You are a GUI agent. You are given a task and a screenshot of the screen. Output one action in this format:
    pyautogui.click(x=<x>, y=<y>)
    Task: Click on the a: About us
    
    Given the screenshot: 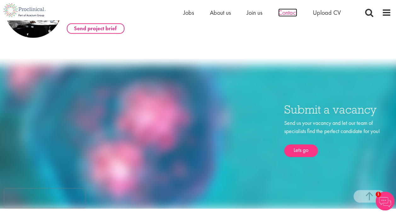 What is the action you would take?
    pyautogui.click(x=220, y=13)
    